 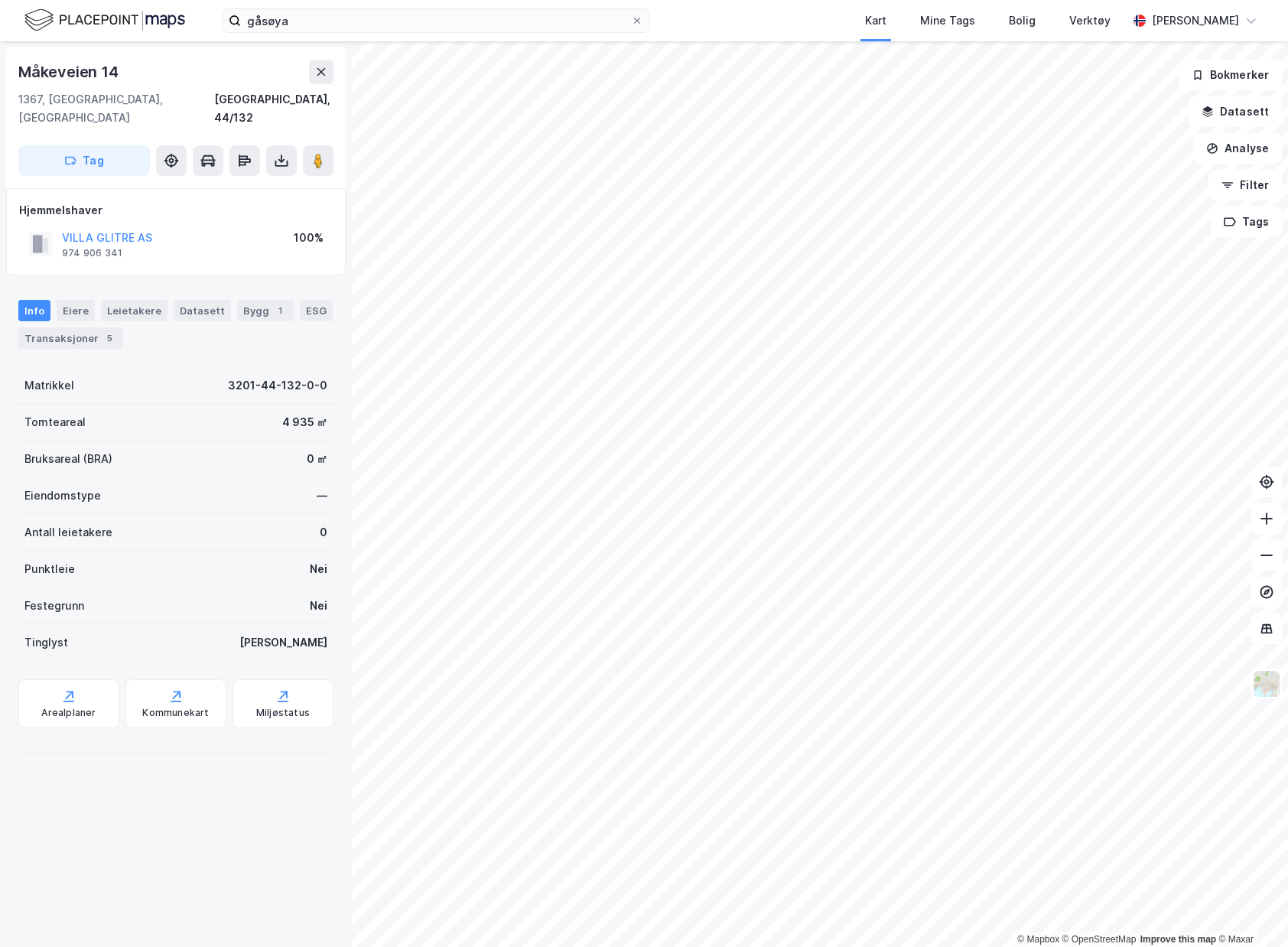 What do you see at coordinates (92, 253) in the screenshot?
I see `div: 974 906 341` at bounding box center [92, 253].